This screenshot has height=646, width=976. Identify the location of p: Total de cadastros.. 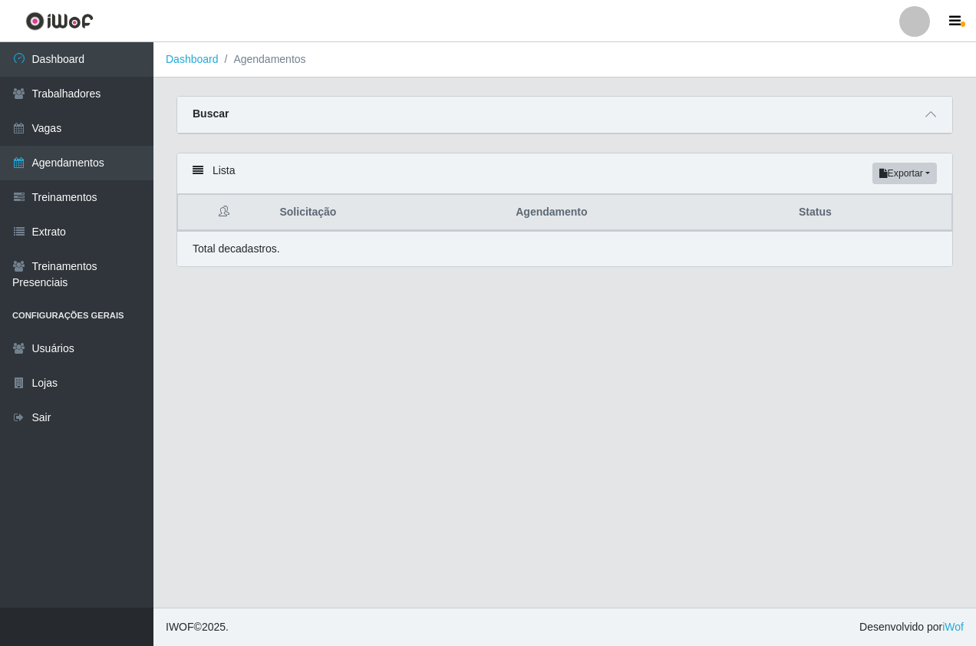
(236, 249).